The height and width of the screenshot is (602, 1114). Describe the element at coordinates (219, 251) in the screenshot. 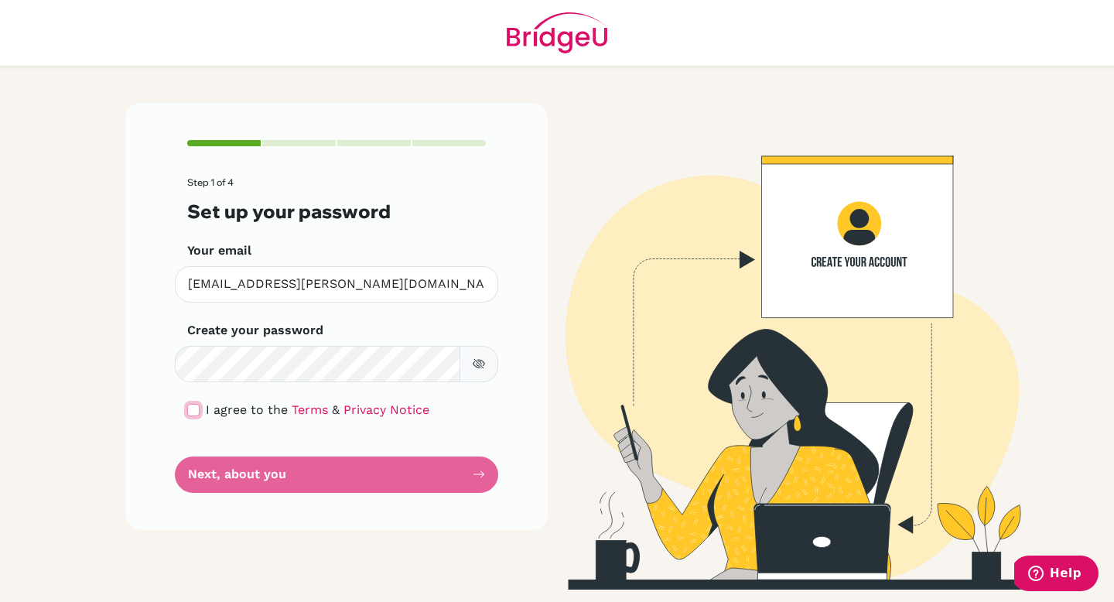

I see `label: Your email` at that location.